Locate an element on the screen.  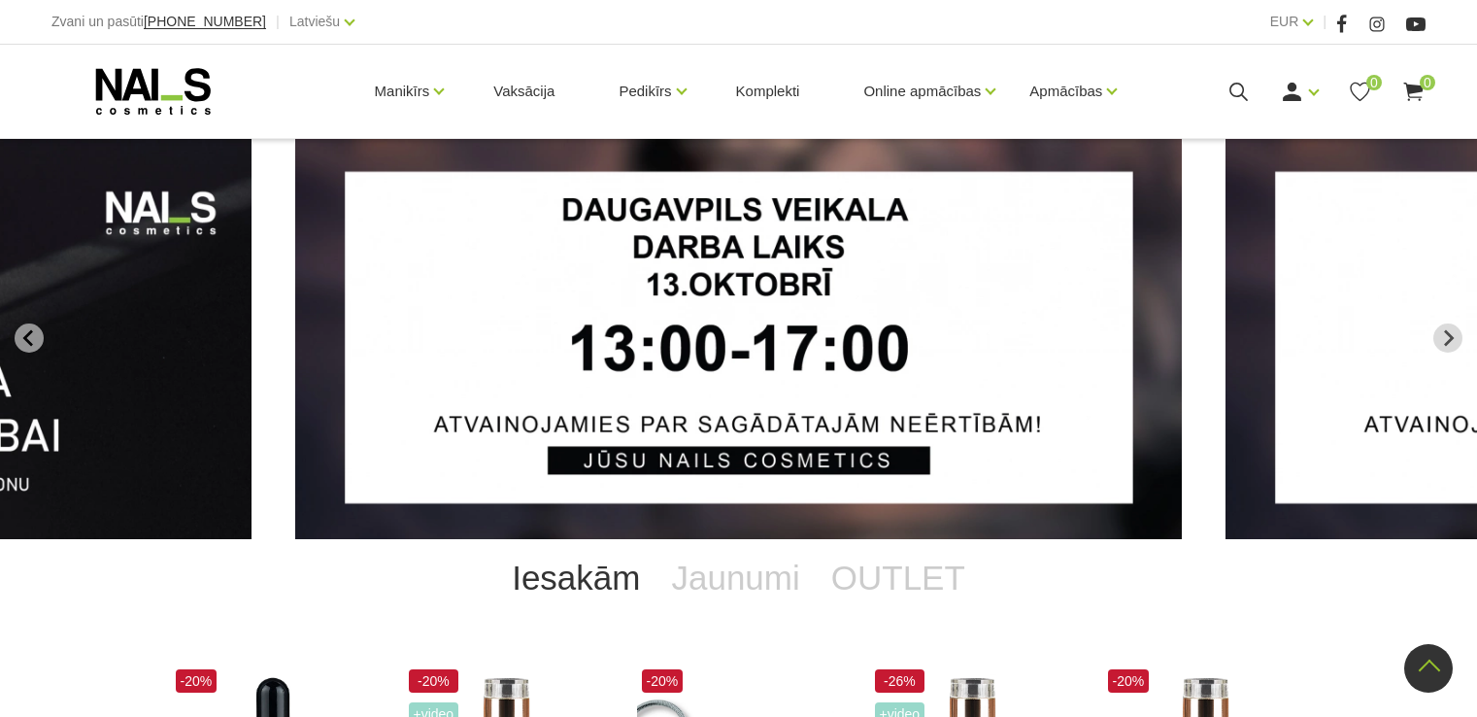
a: EUR is located at coordinates (1285, 21).